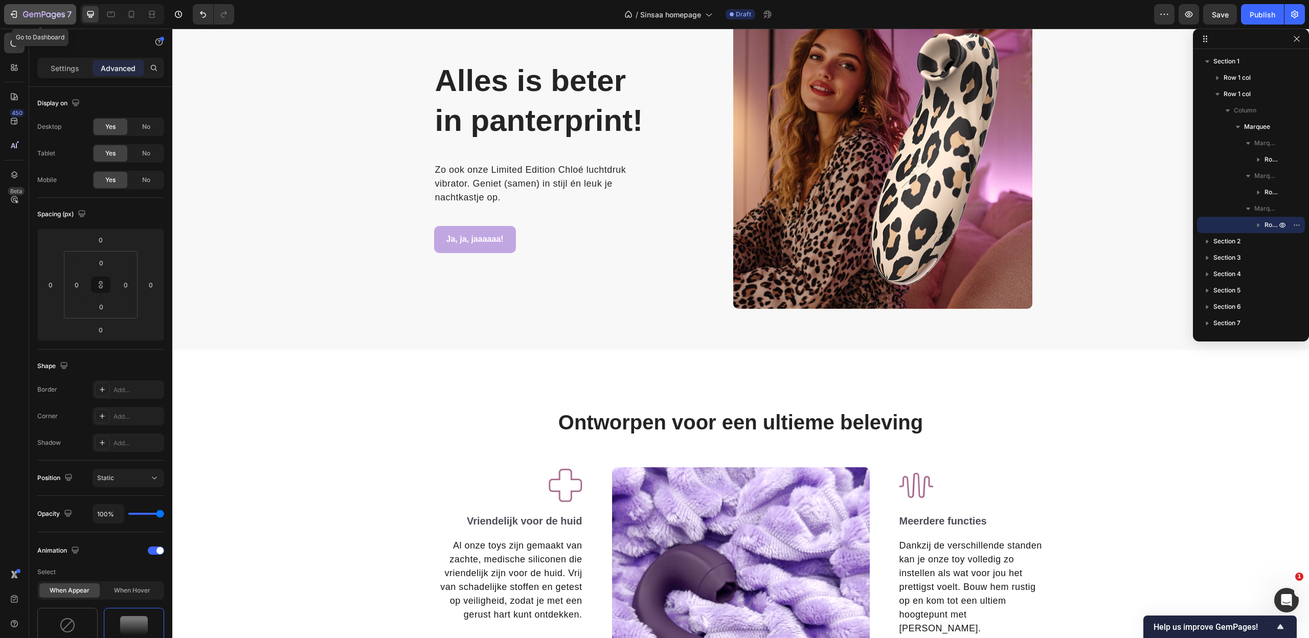 The height and width of the screenshot is (638, 1309). What do you see at coordinates (49, 127) in the screenshot?
I see `div: Desktop` at bounding box center [49, 127].